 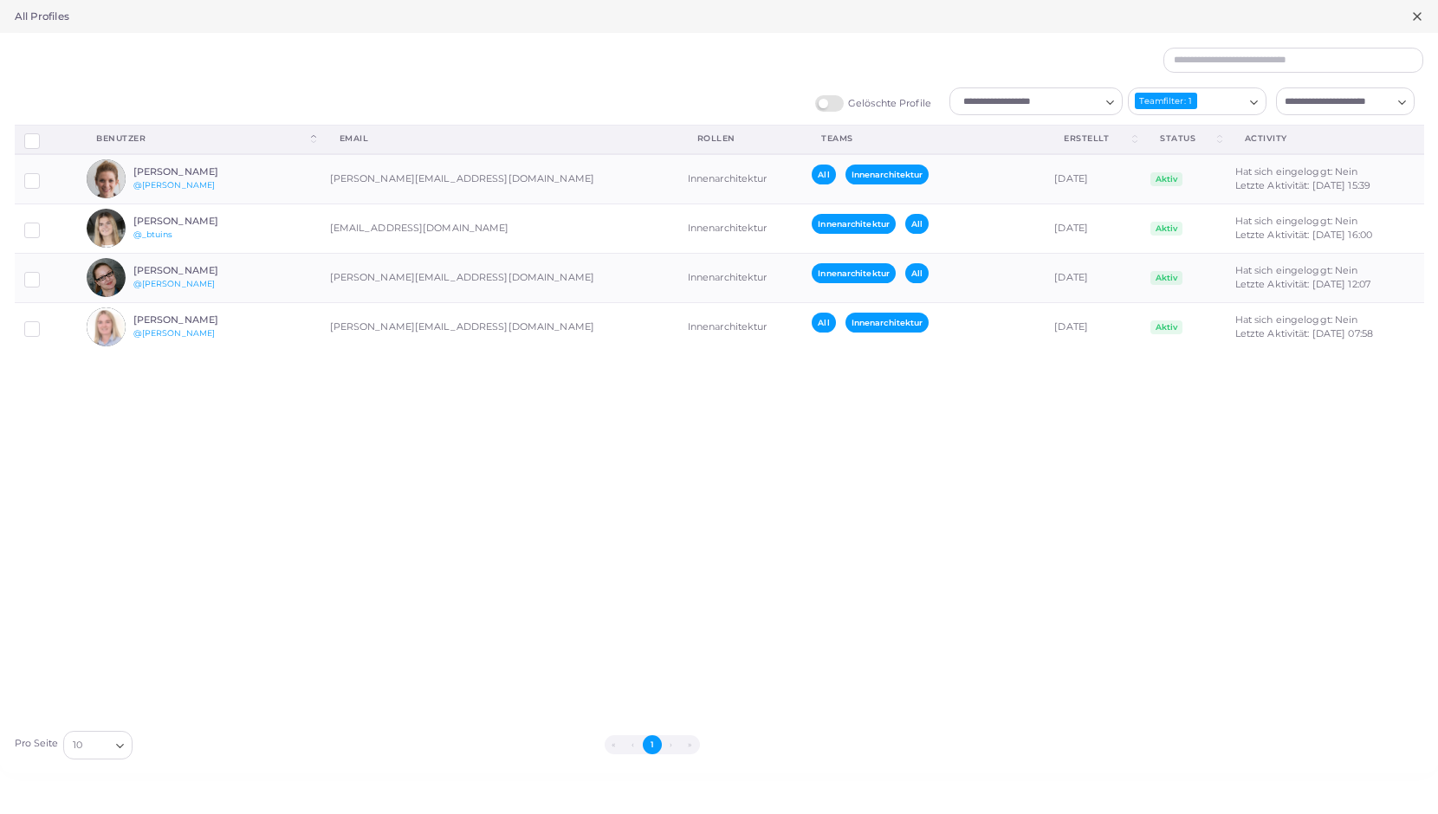 I want to click on div: Erstellt, so click(x=1096, y=139).